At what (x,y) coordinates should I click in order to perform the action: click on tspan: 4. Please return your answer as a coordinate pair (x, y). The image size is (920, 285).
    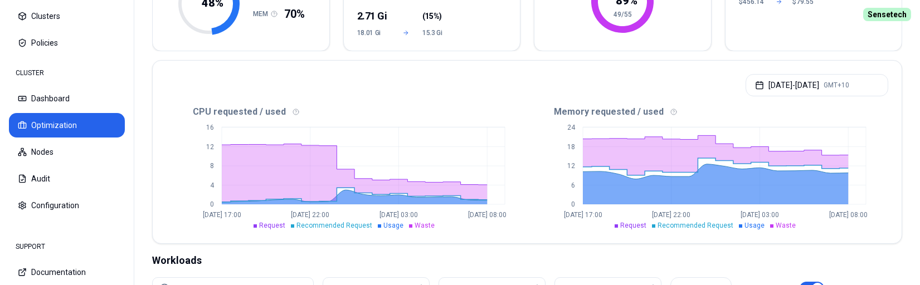
    Looking at the image, I should click on (212, 186).